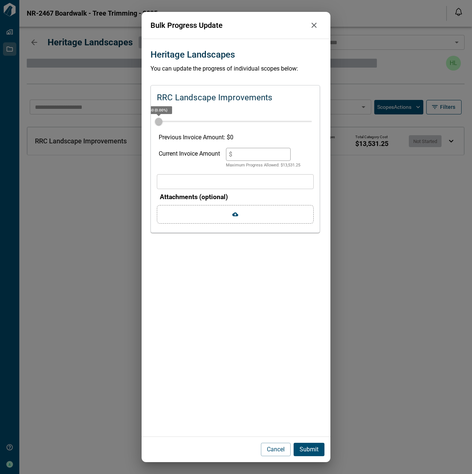 This screenshot has height=474, width=472. Describe the element at coordinates (276, 449) in the screenshot. I see `p: Cancel` at that location.